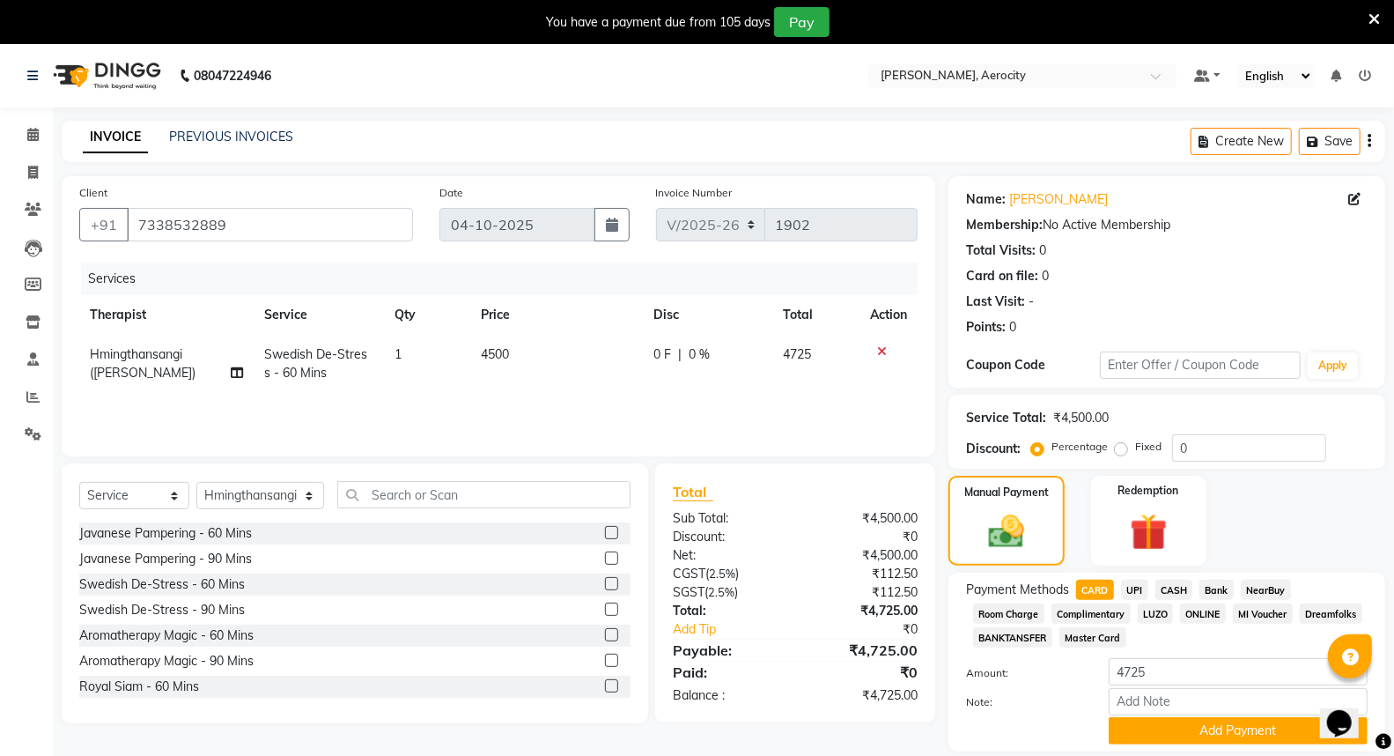 The width and height of the screenshot is (1394, 756). I want to click on span: UPI, so click(1134, 589).